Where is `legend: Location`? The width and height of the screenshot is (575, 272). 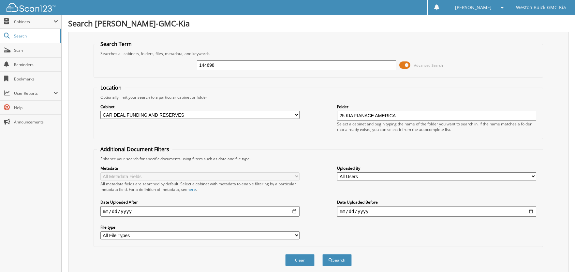
legend: Location is located at coordinates (111, 88).